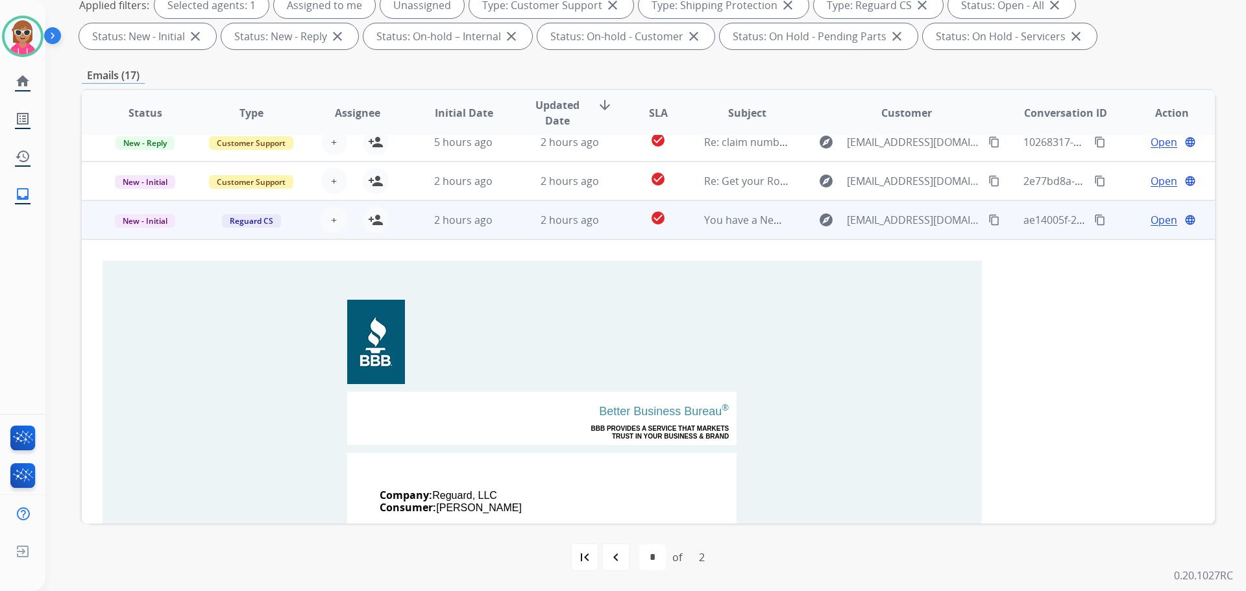 The height and width of the screenshot is (591, 1246). I want to click on div: 2, so click(701, 557).